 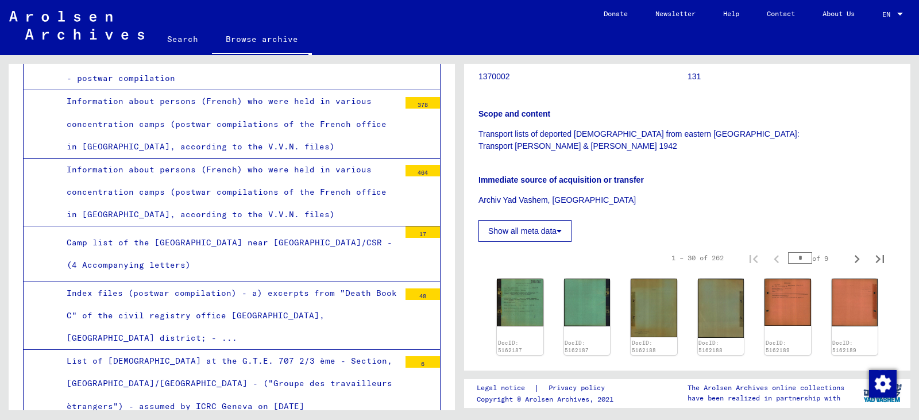 What do you see at coordinates (506, 388) in the screenshot?
I see `a: Legal notice` at bounding box center [506, 388].